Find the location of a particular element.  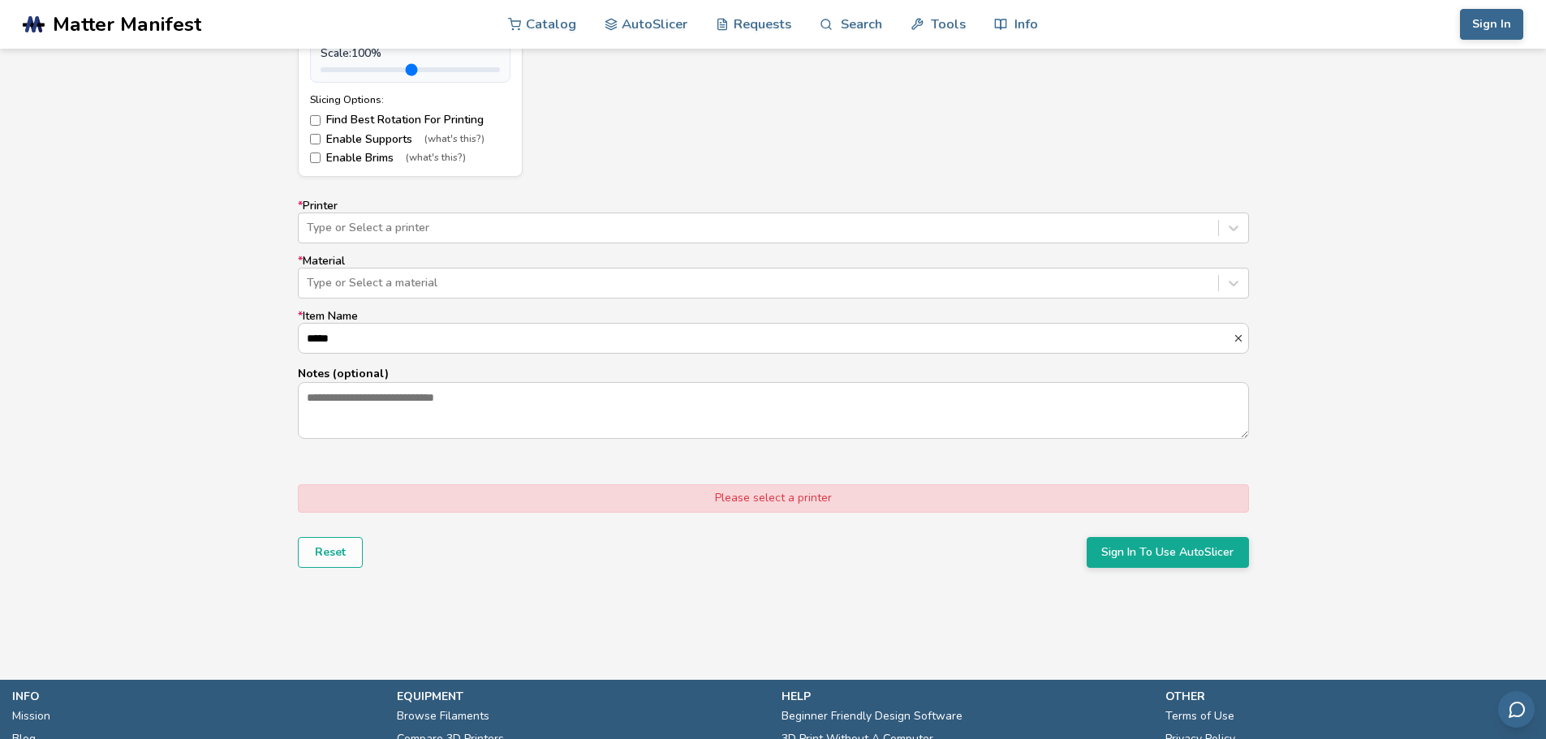

p: Notes (optional) is located at coordinates (773, 373).